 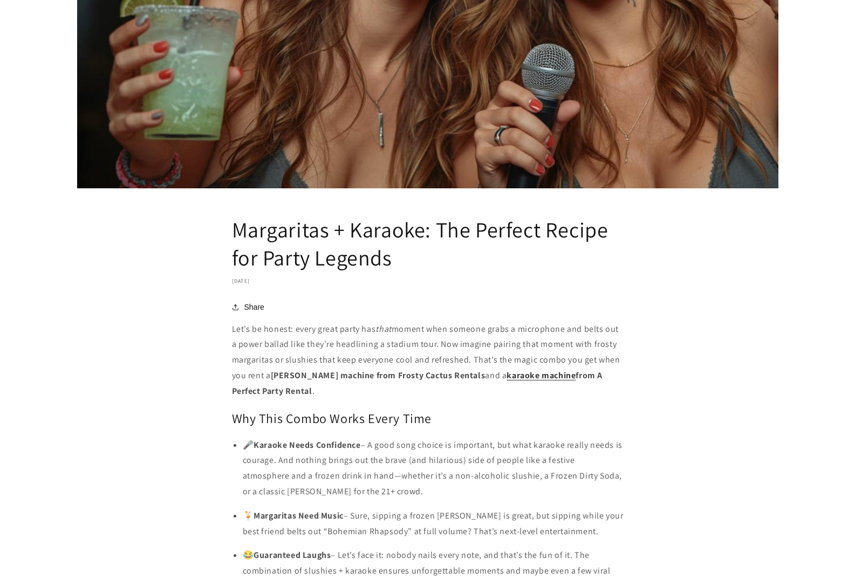 What do you see at coordinates (428, 418) in the screenshot?
I see `h2: Why This Combo Works Every Time` at bounding box center [428, 418].